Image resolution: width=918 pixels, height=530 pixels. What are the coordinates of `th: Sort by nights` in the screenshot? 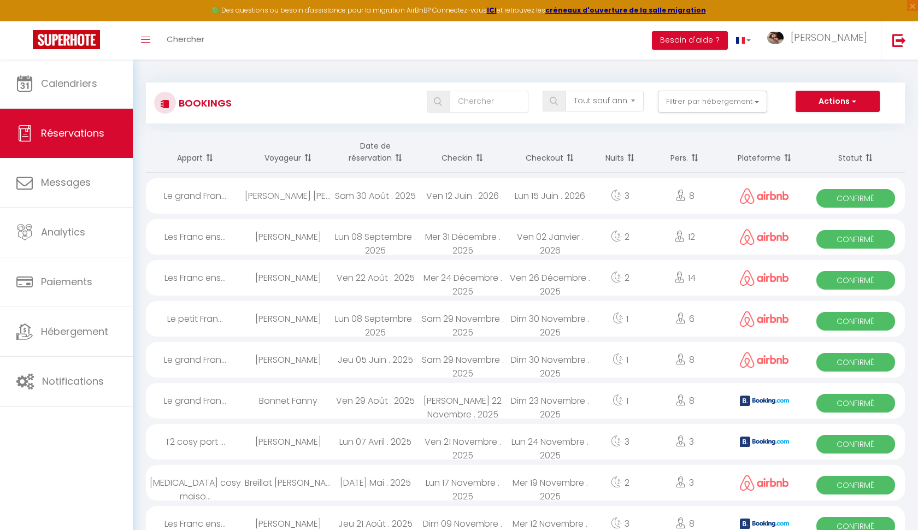 It's located at (620, 152).